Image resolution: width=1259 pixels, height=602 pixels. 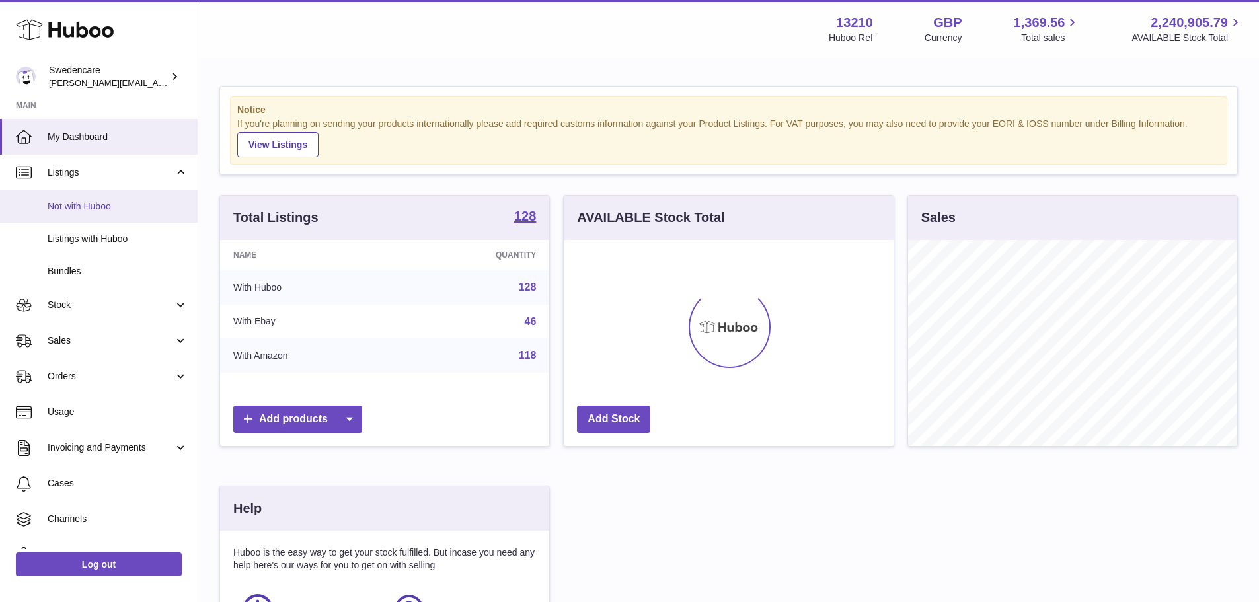 What do you see at coordinates (98, 565) in the screenshot?
I see `a: Log out` at bounding box center [98, 565].